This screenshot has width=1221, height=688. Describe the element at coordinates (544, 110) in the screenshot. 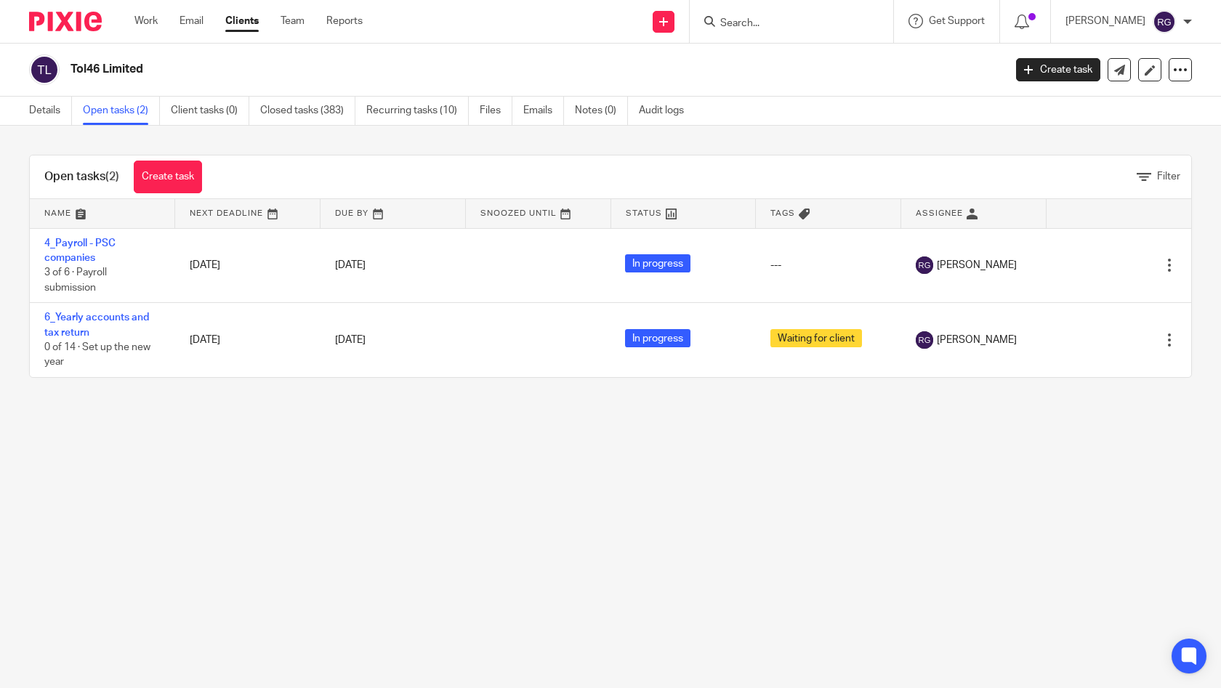

I see `a: Emails` at that location.